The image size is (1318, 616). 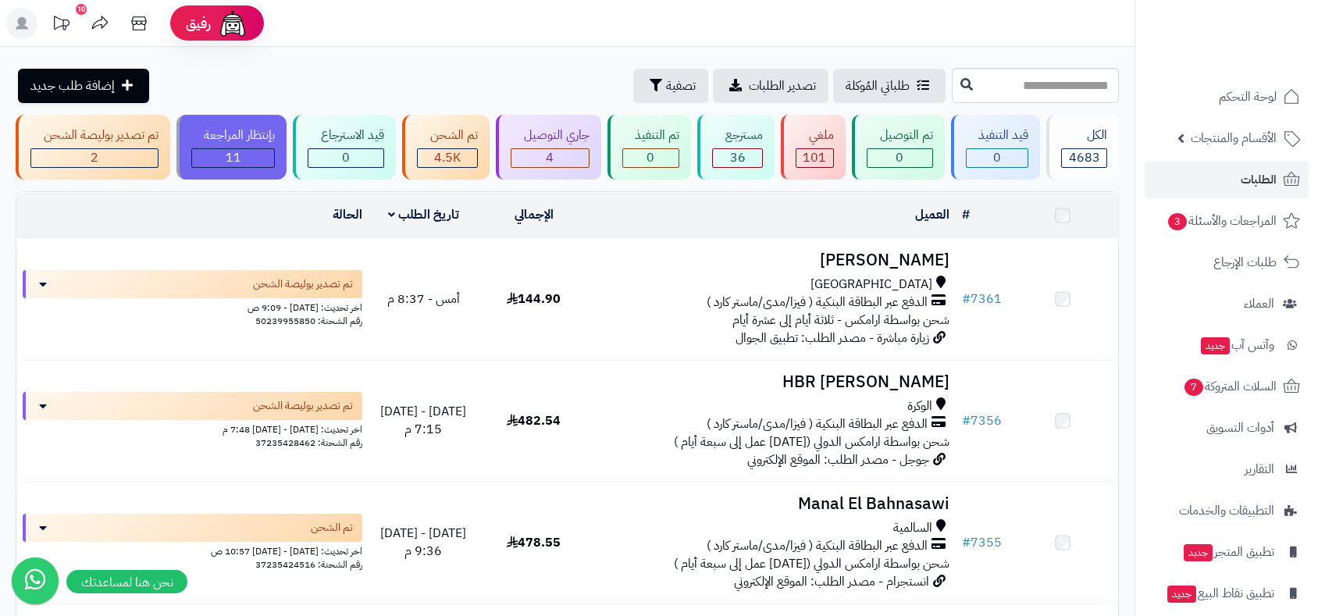 What do you see at coordinates (651, 135) in the screenshot?
I see `div: تم التنفيذ` at bounding box center [651, 135].